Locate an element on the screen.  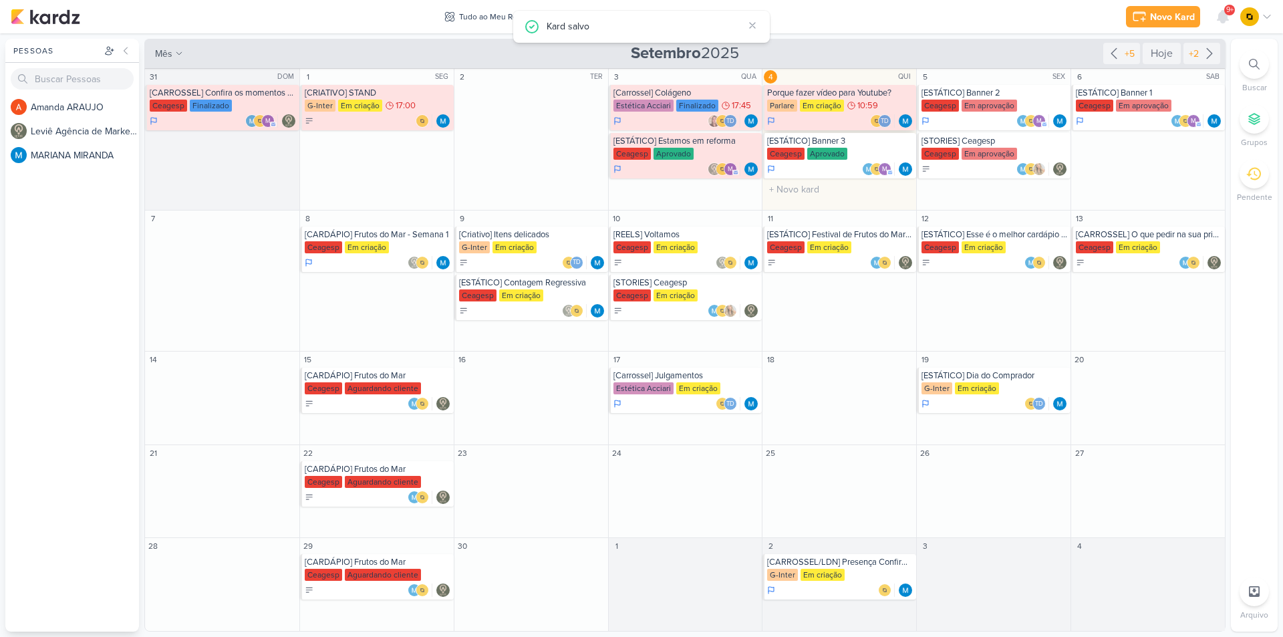
img: Tatiane Acciari is located at coordinates (715, 121).